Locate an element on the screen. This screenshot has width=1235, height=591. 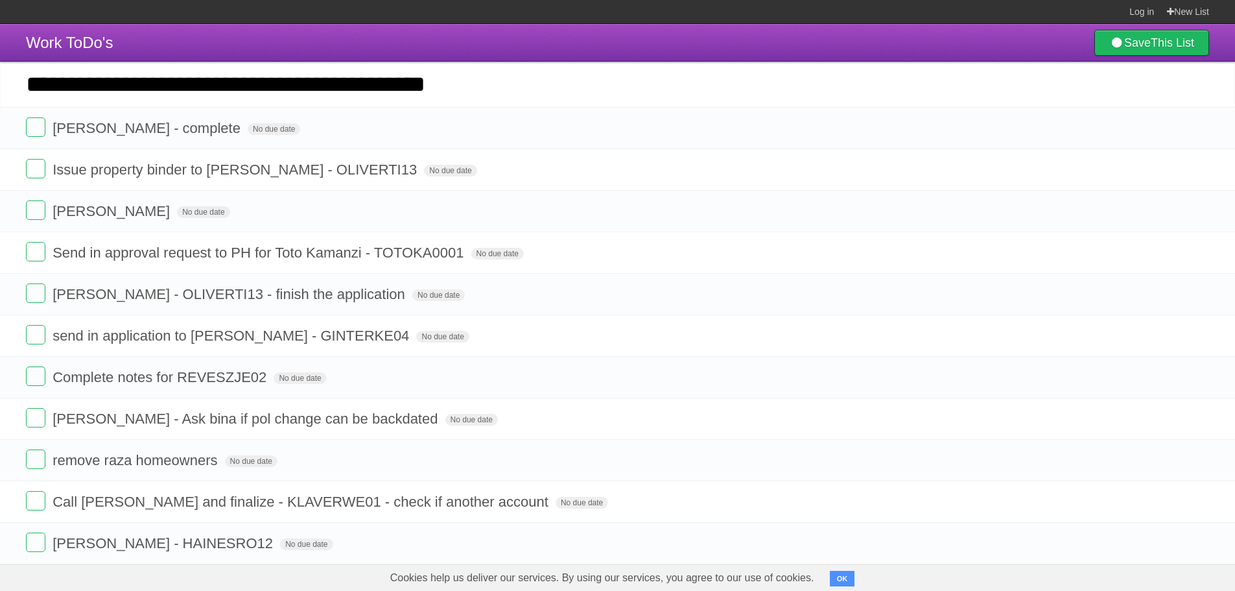
b: This List is located at coordinates (1172, 43).